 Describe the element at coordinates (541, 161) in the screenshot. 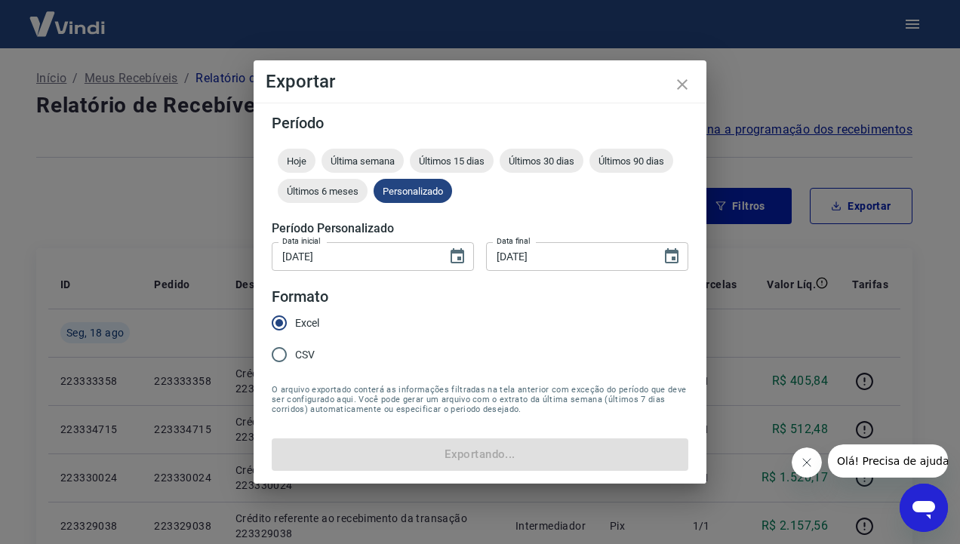

I see `div: Últimos 30 dias` at that location.